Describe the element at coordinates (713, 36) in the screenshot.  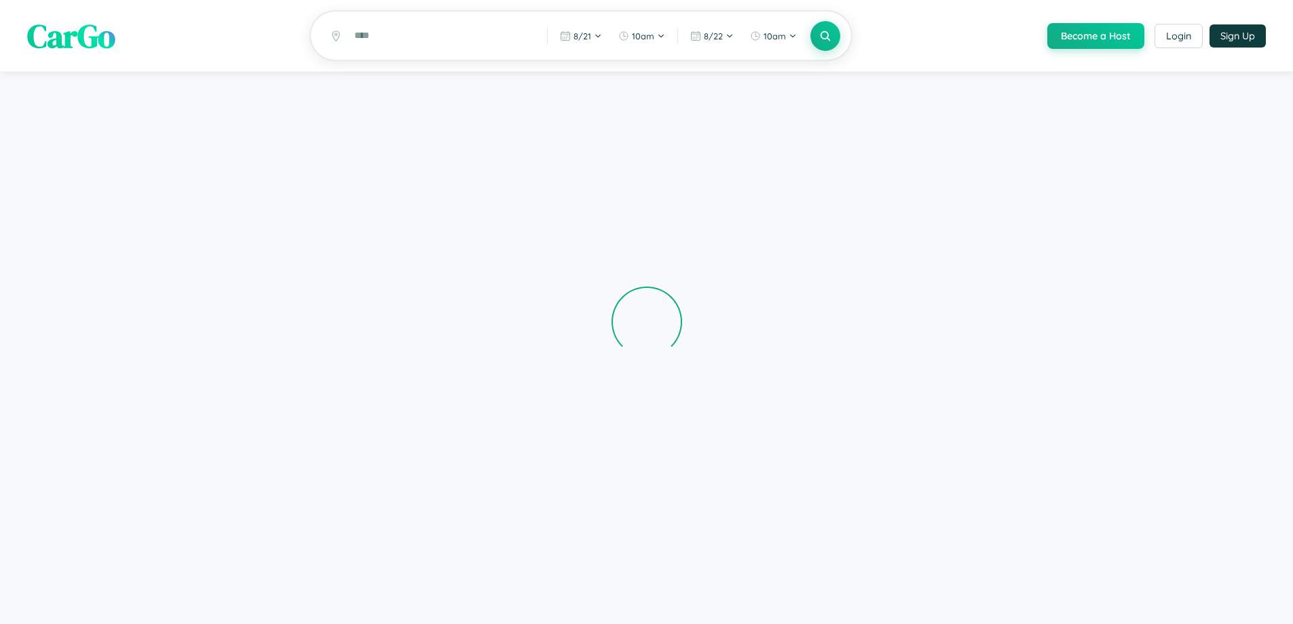
I see `span: 8 / 22` at that location.